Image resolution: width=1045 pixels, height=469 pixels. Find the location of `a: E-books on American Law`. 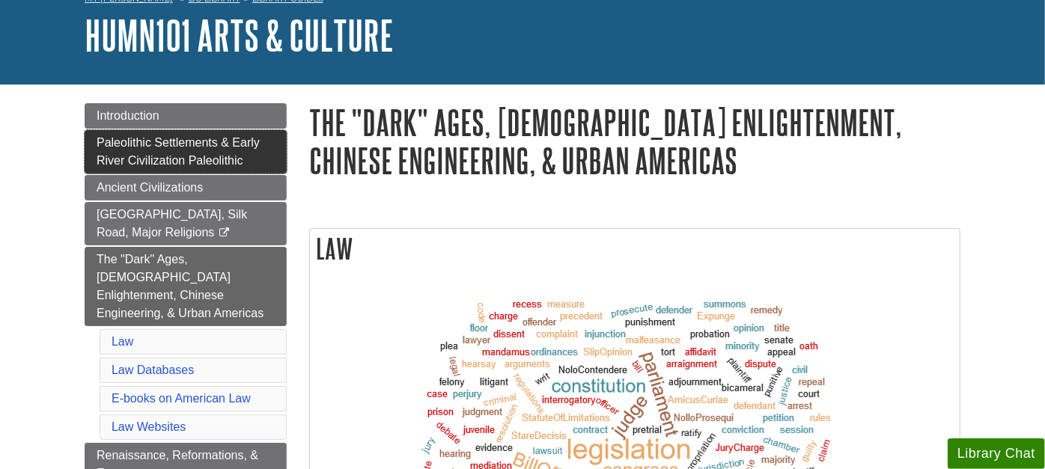

a: E-books on American Law is located at coordinates (181, 398).